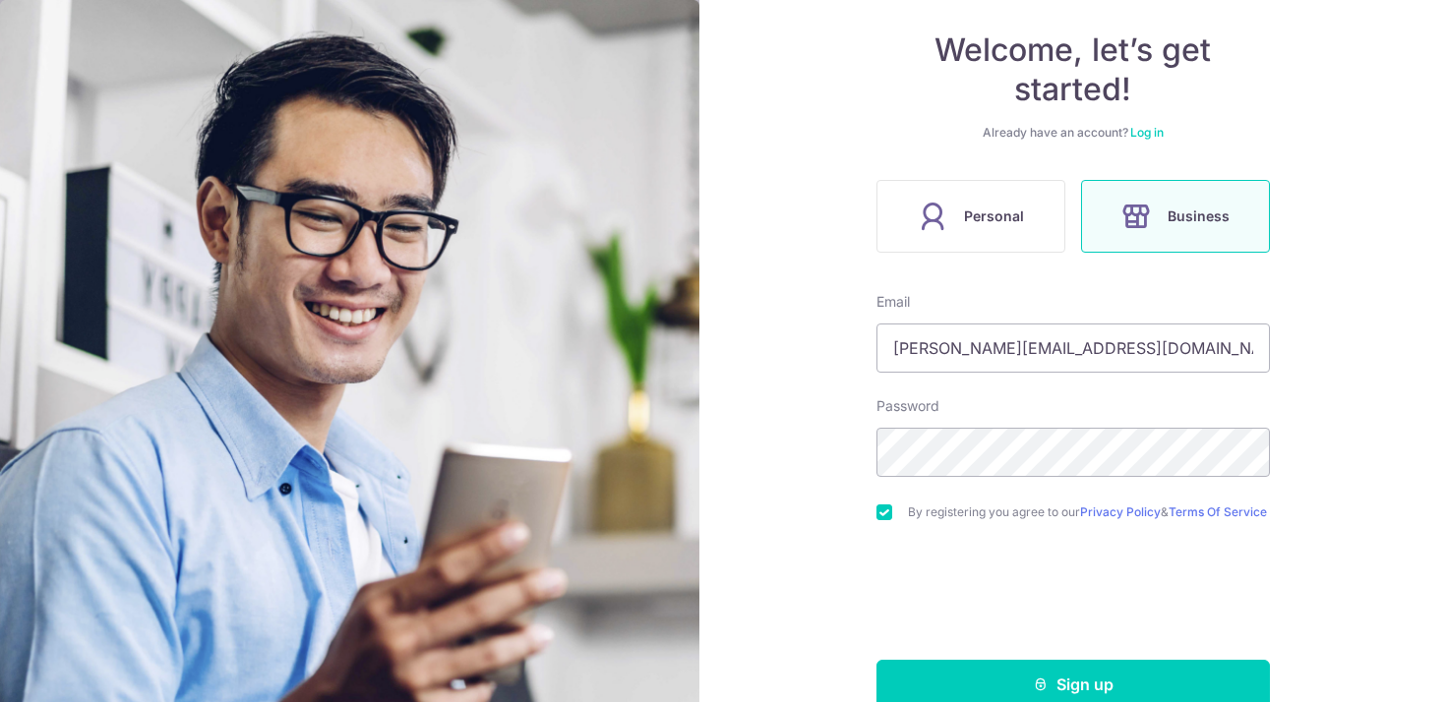 The width and height of the screenshot is (1446, 702). What do you see at coordinates (1175, 216) in the screenshot?
I see `a: Business` at bounding box center [1175, 216].